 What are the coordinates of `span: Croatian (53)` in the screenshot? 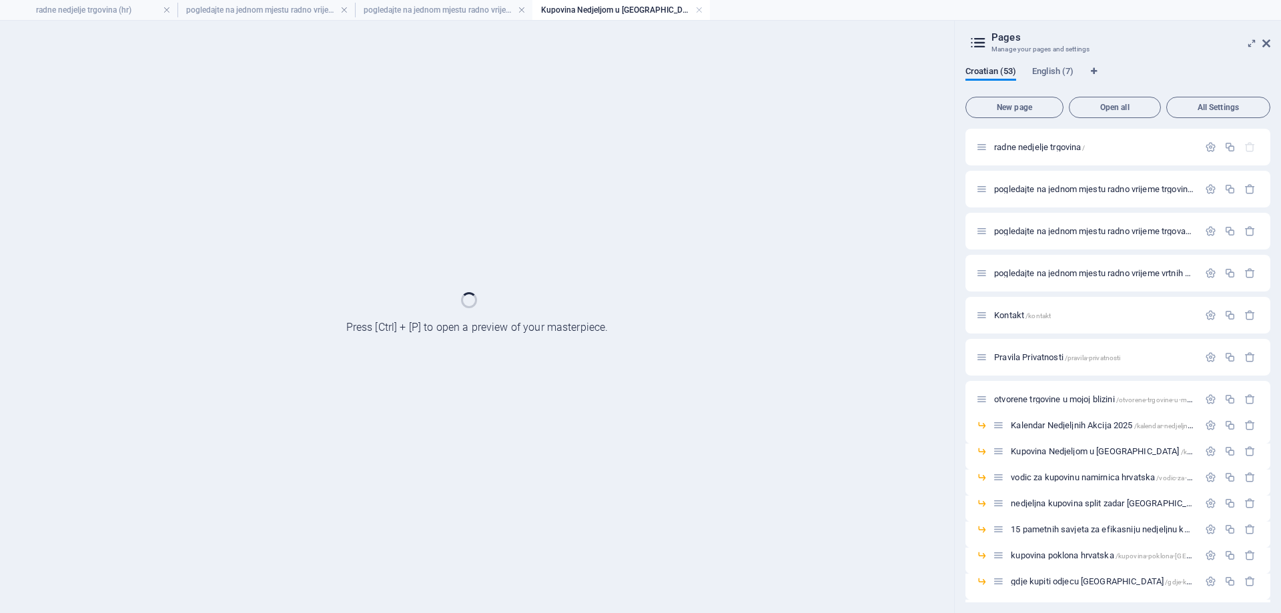 It's located at (991, 73).